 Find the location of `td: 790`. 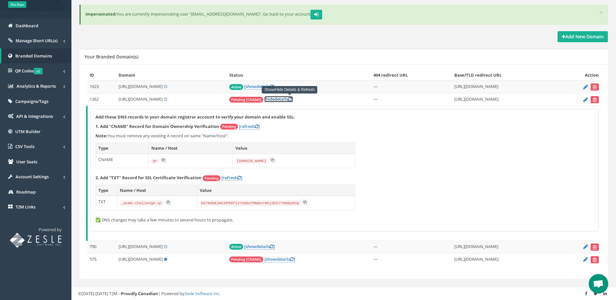

td: 790 is located at coordinates (102, 247).